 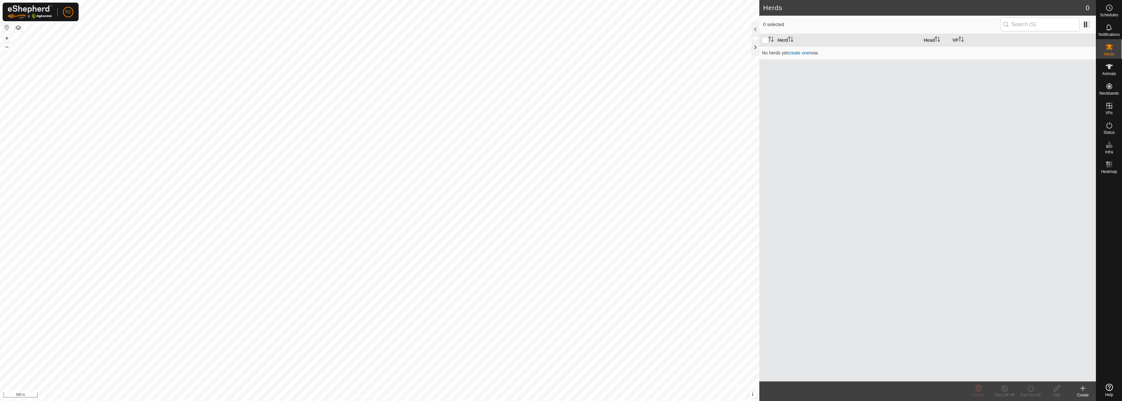 What do you see at coordinates (1109, 54) in the screenshot?
I see `span: Herds` at bounding box center [1109, 54].